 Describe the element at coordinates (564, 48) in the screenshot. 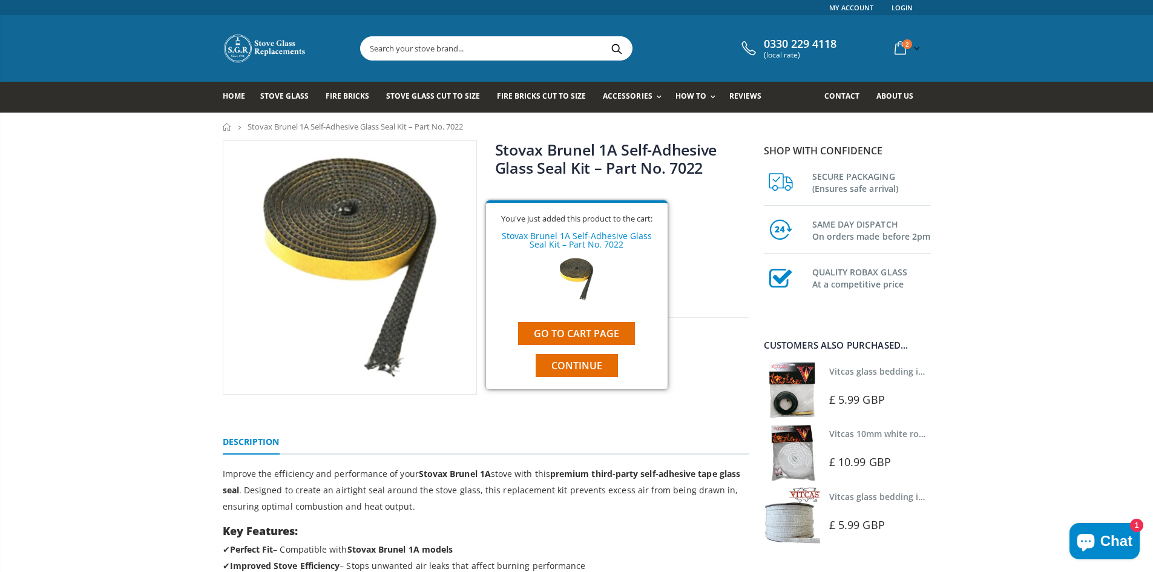

I see `input: Search your stove brand...` at that location.